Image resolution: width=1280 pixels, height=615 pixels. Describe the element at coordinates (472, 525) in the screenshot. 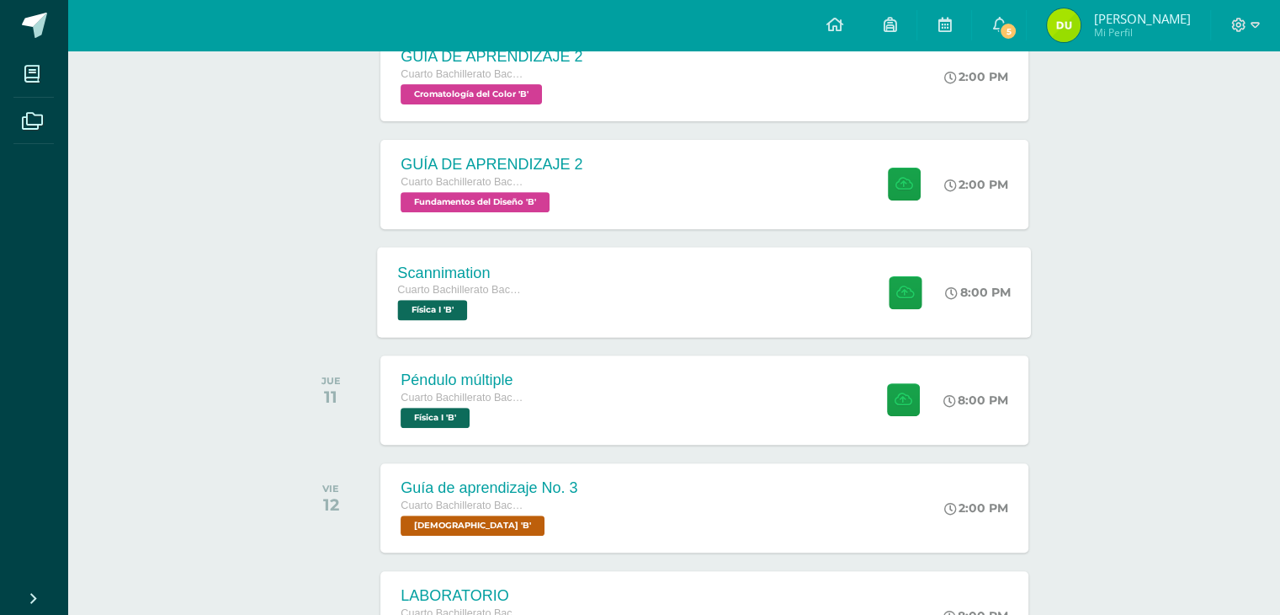

I see `span: Biblia 'B'` at that location.